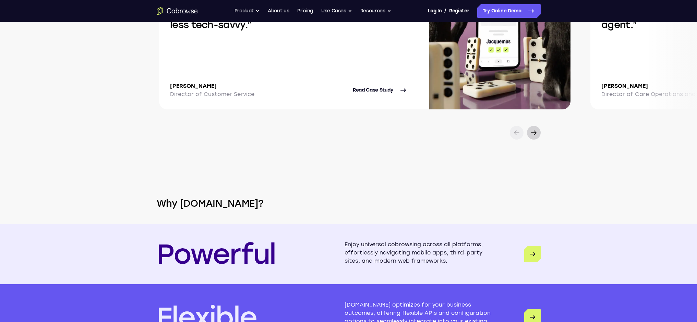  I want to click on a: Read Case Study, so click(380, 90).